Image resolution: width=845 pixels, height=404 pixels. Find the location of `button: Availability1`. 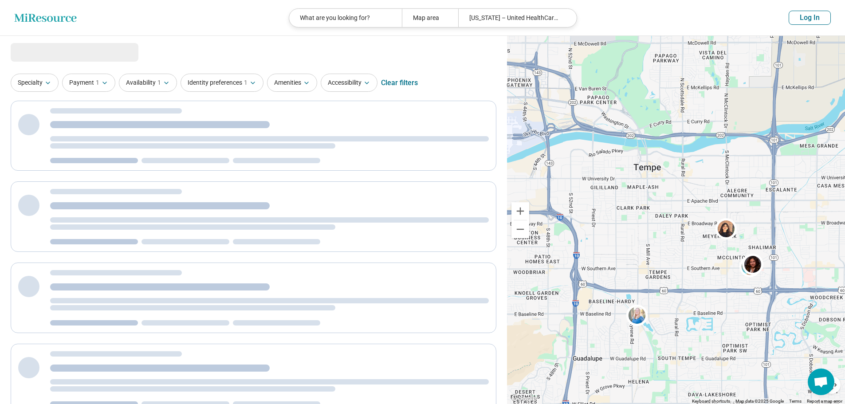

button: Availability1 is located at coordinates (148, 82).